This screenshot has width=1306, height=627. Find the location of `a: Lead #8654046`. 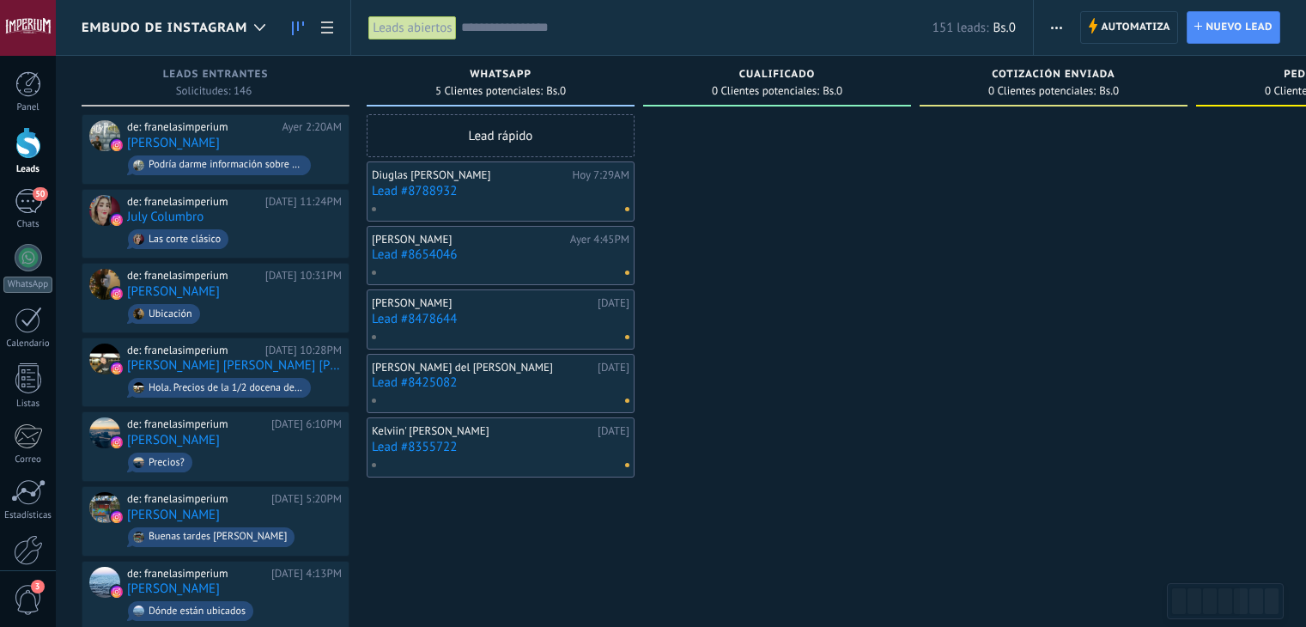

a: Lead #8654046 is located at coordinates (500, 254).